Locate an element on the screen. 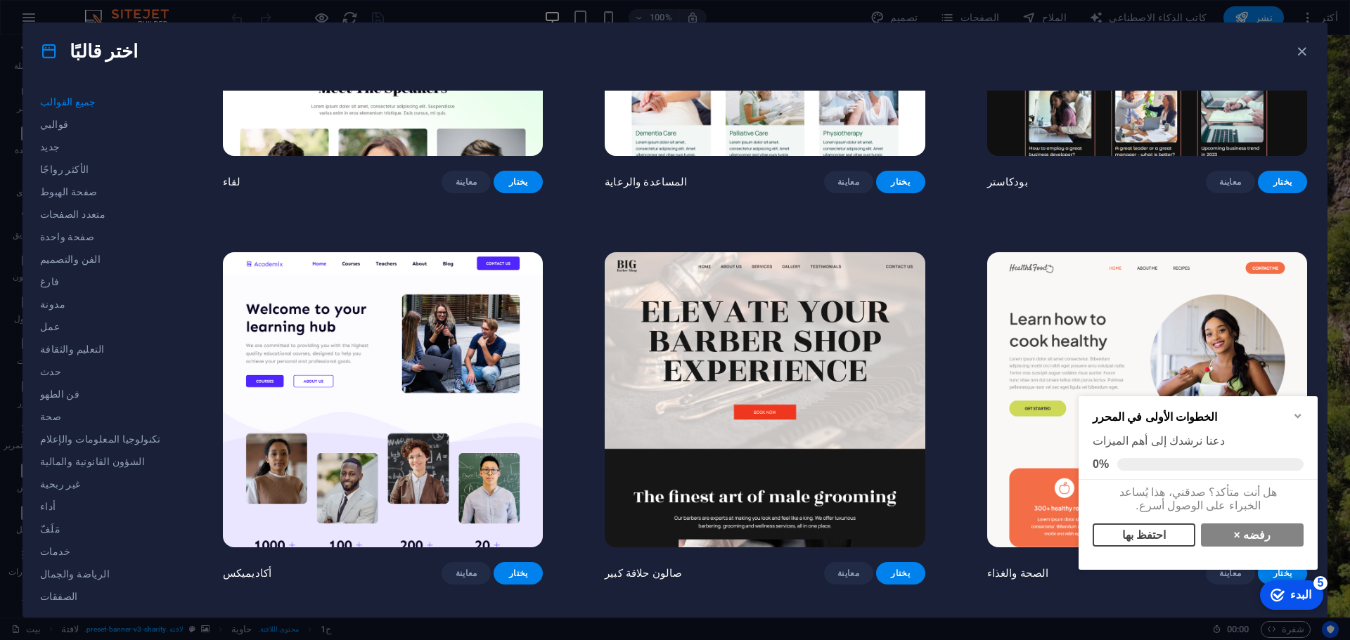 The image size is (1350, 640). button: صحة is located at coordinates (101, 417).